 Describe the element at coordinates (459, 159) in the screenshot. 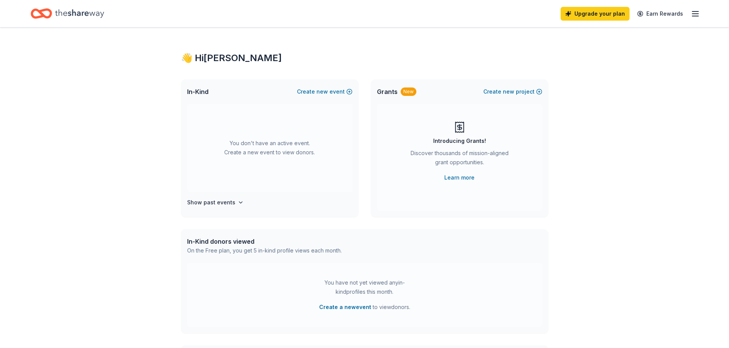

I see `div: Discover thousands of mission-aligned grant opportunities.` at that location.